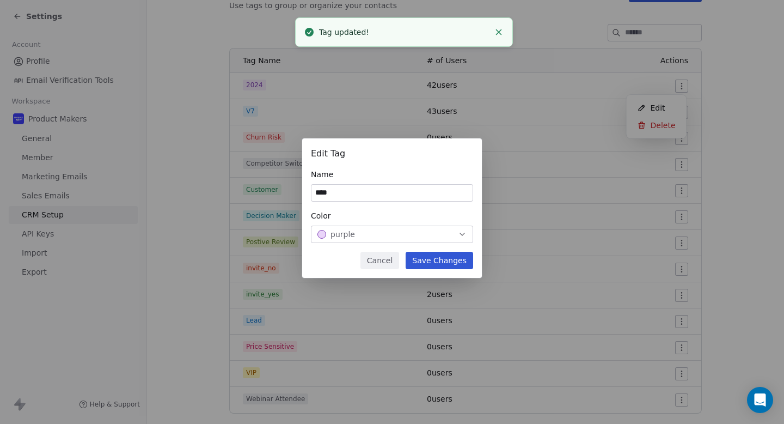 The height and width of the screenshot is (424, 784). I want to click on div: Edit Tag, so click(392, 154).